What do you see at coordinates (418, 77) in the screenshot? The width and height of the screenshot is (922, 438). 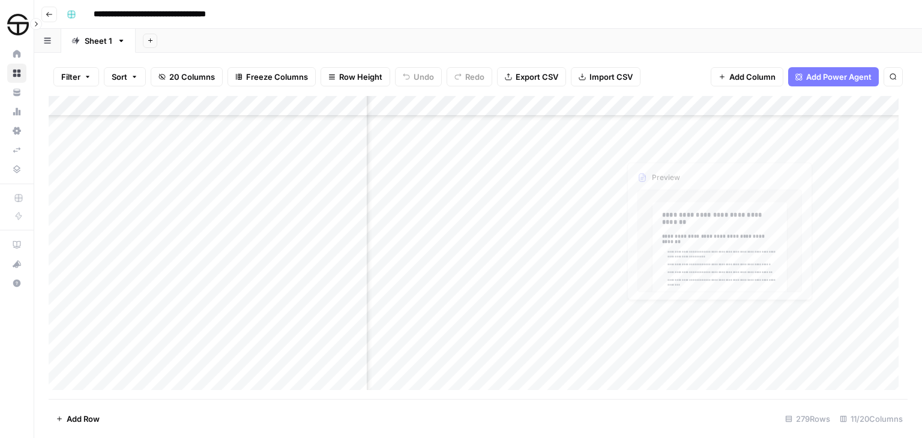 I see `button: Undo` at bounding box center [418, 77].